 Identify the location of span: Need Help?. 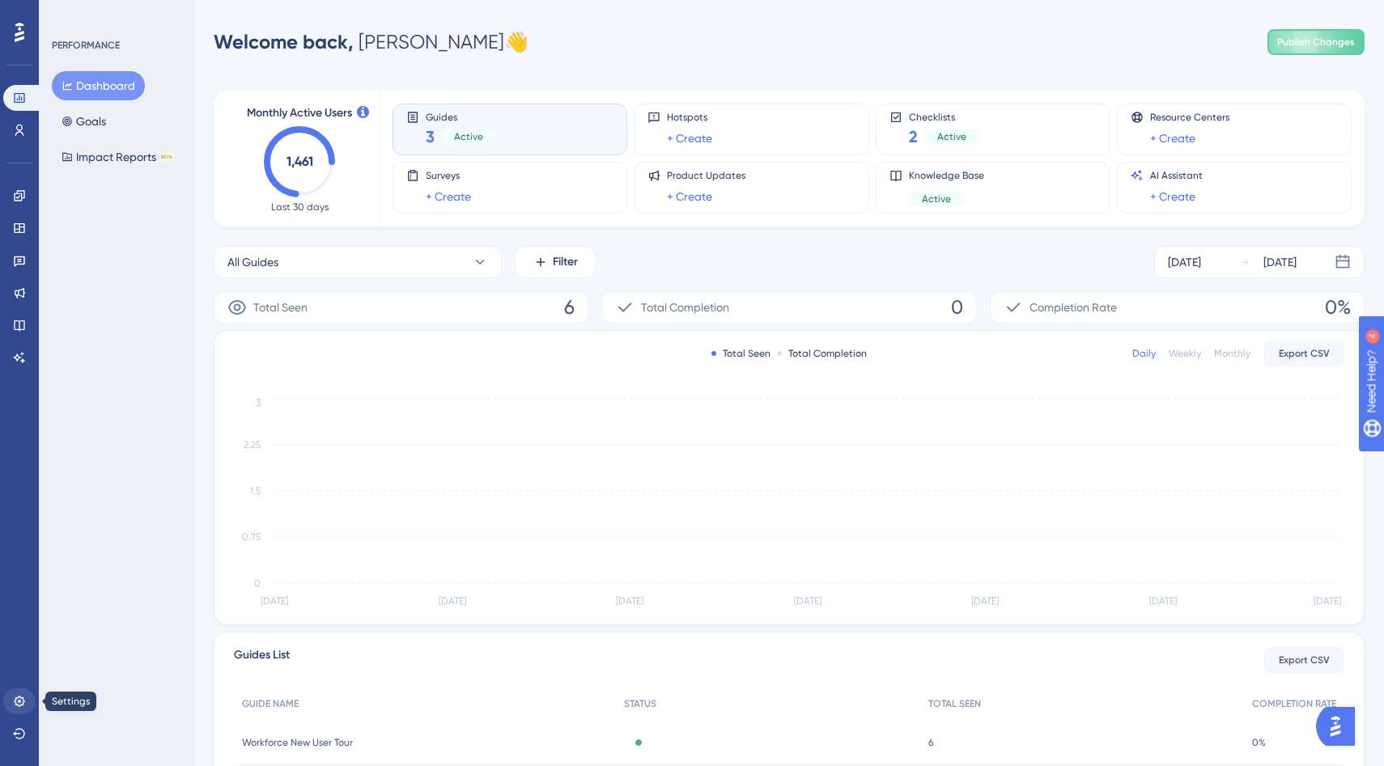
(70, 14).